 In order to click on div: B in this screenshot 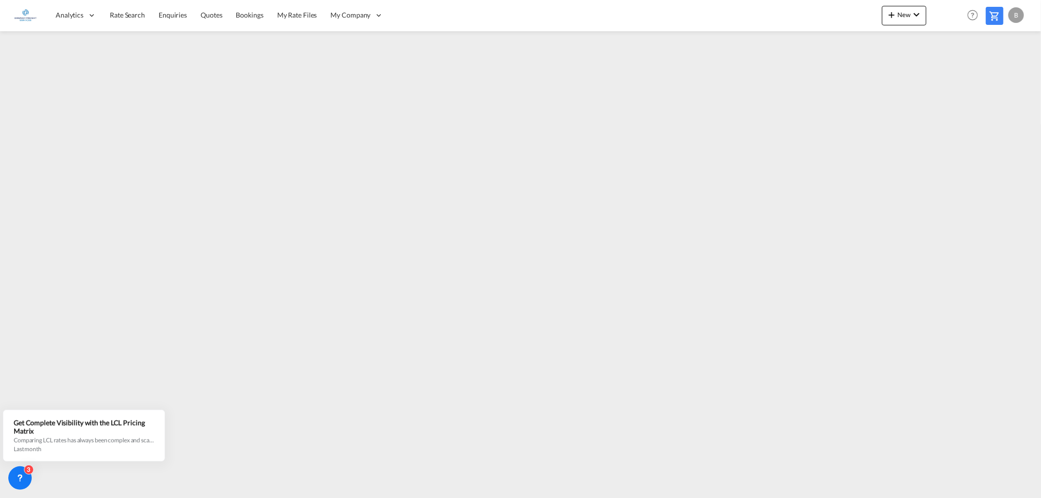, I will do `click(1017, 15)`.